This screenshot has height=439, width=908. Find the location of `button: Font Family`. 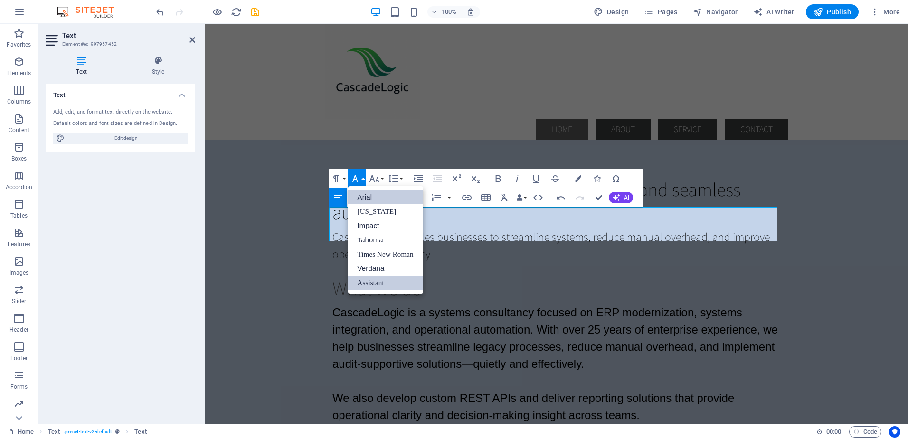

button: Font Family is located at coordinates (357, 179).